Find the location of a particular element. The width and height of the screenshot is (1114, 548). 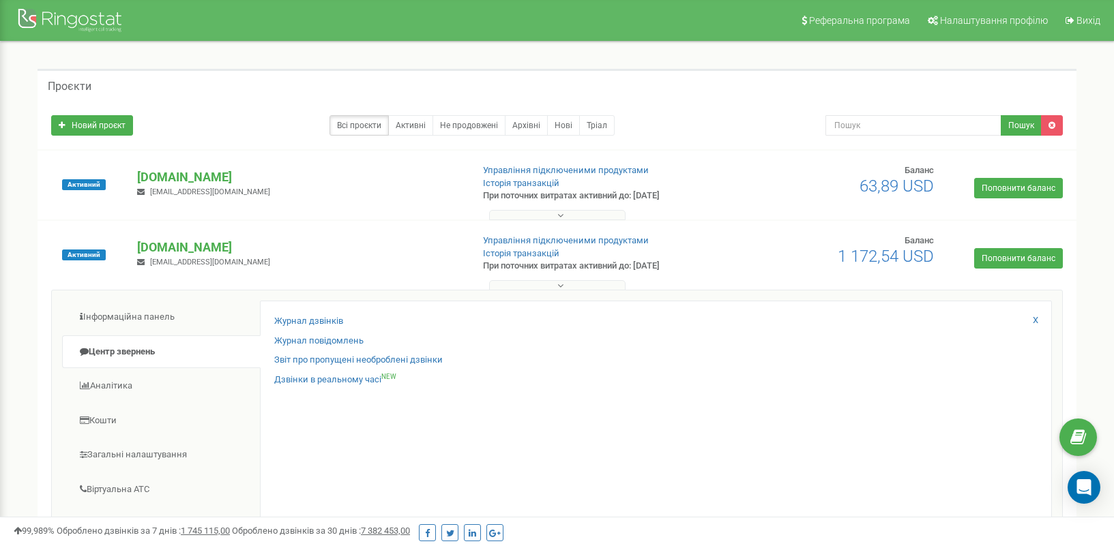

span: 1 172,54 USD is located at coordinates (885, 256).